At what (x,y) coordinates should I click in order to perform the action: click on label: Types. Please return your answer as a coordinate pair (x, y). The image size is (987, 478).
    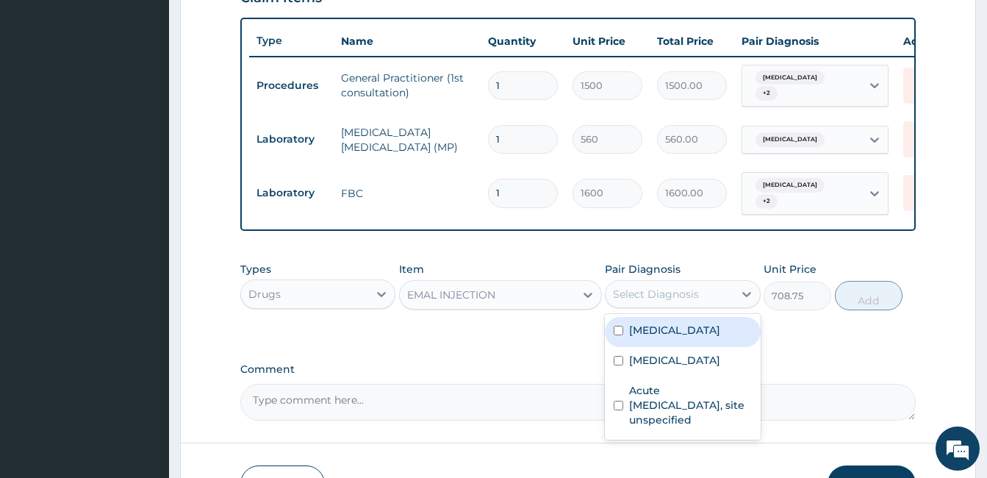
    Looking at the image, I should click on (256, 269).